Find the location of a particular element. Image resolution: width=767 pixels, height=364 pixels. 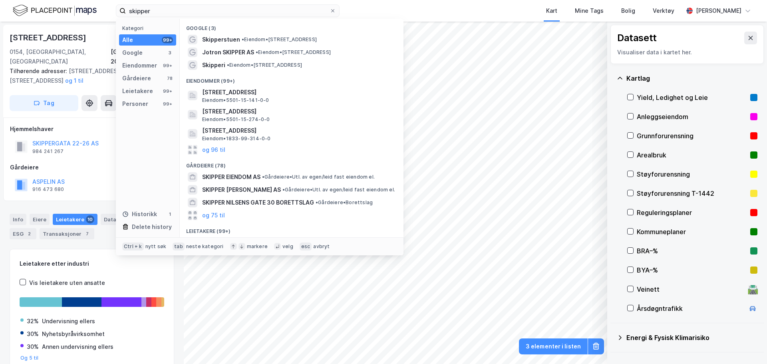

div: Hjemmelshaver is located at coordinates (92, 129).